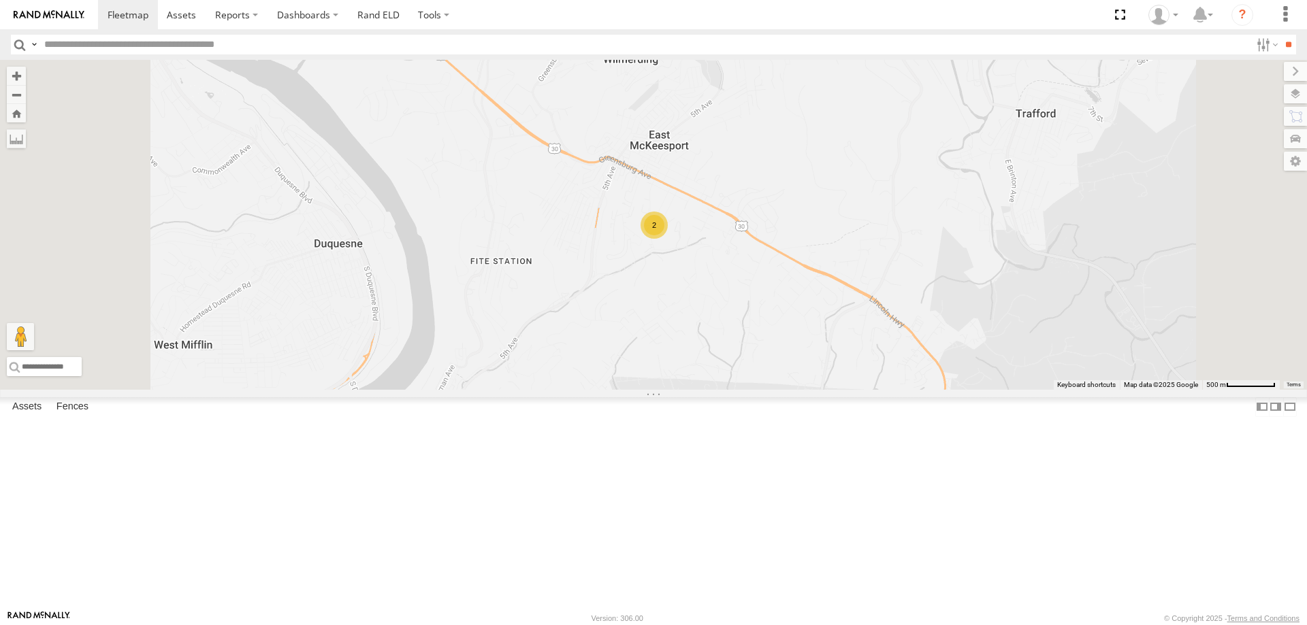  Describe the element at coordinates (1215, 384) in the screenshot. I see `span: 500 m` at that location.